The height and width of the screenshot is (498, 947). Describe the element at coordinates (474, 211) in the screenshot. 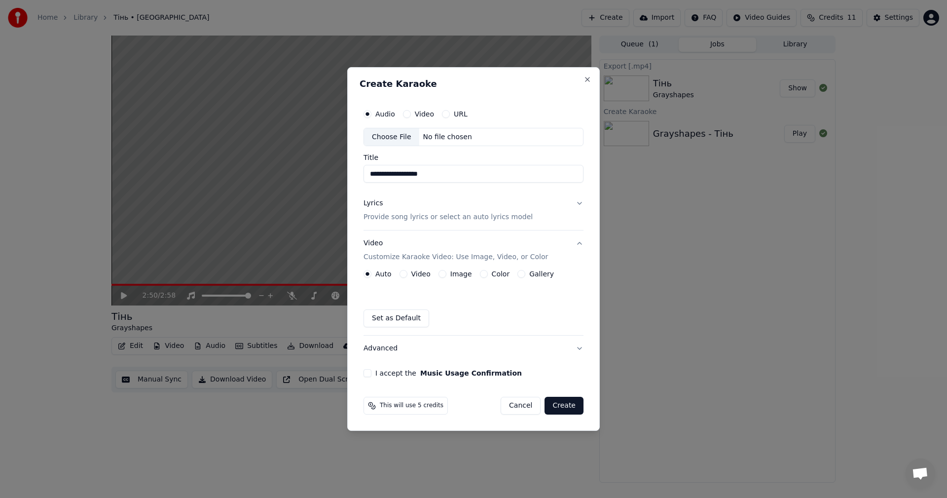

I see `button: LyricsProvide song lyrics or select an auto lyrics model` at that location.